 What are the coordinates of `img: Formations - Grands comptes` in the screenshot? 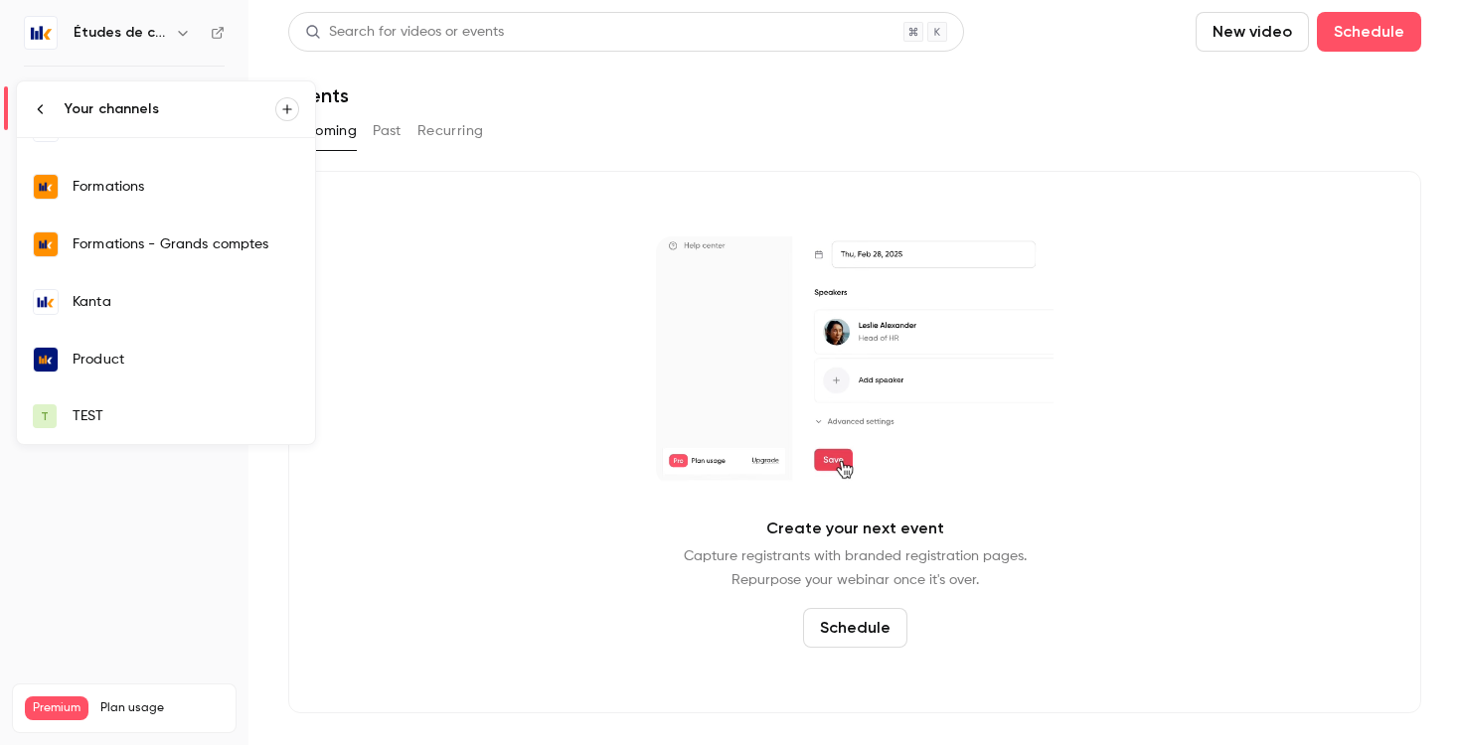 It's located at (46, 244).